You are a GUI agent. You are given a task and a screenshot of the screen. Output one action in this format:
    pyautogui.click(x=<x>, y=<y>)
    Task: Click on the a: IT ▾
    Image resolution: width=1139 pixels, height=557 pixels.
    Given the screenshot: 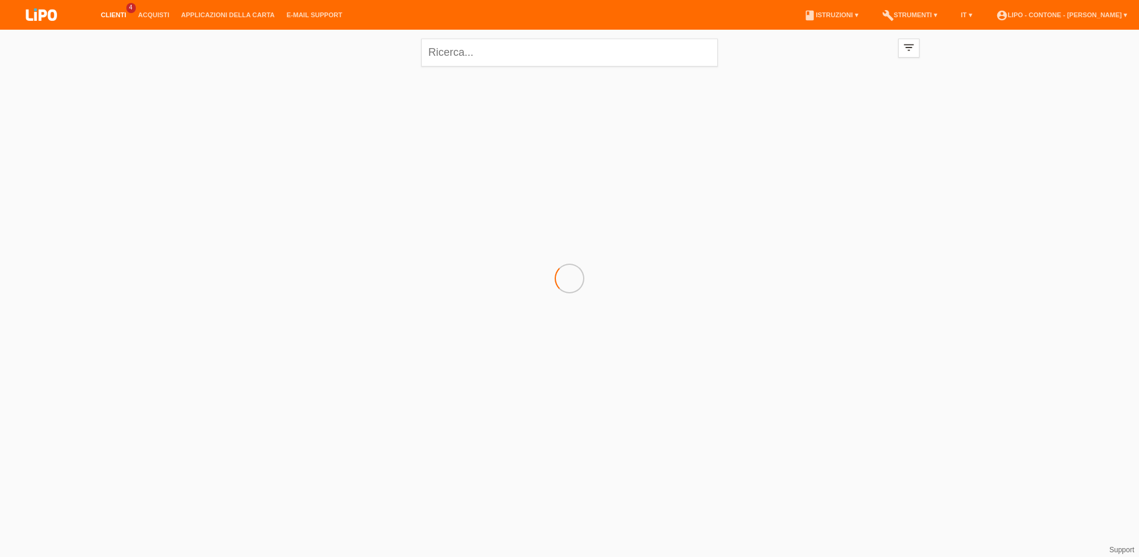 What is the action you would take?
    pyautogui.click(x=967, y=15)
    